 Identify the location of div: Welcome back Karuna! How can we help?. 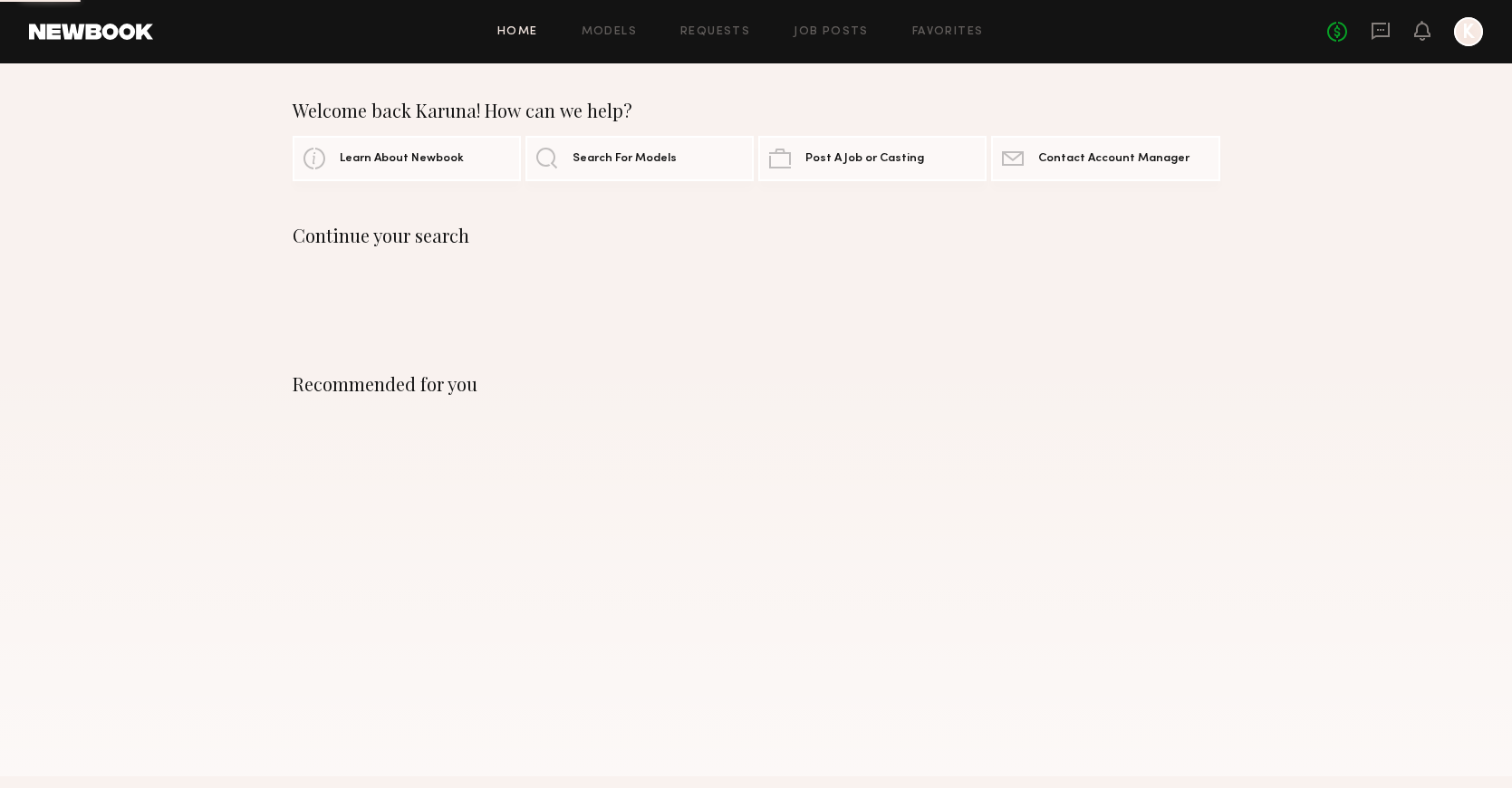
(757, 110).